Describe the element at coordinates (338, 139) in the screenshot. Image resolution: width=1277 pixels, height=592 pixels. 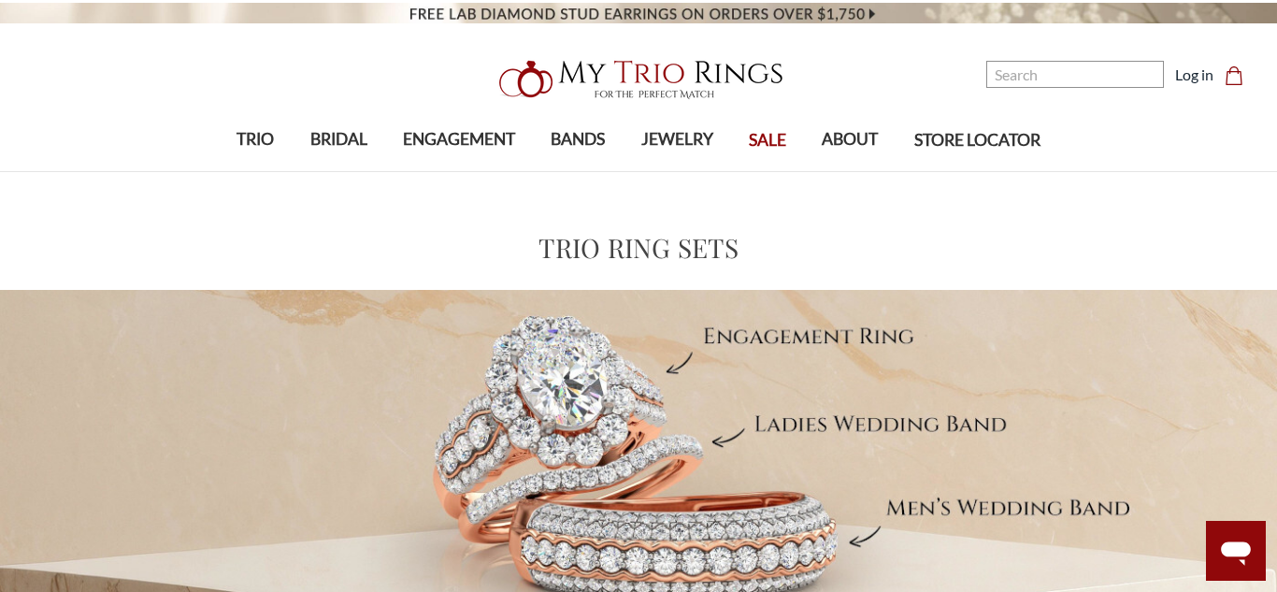
I see `span: BRIDAL` at that location.